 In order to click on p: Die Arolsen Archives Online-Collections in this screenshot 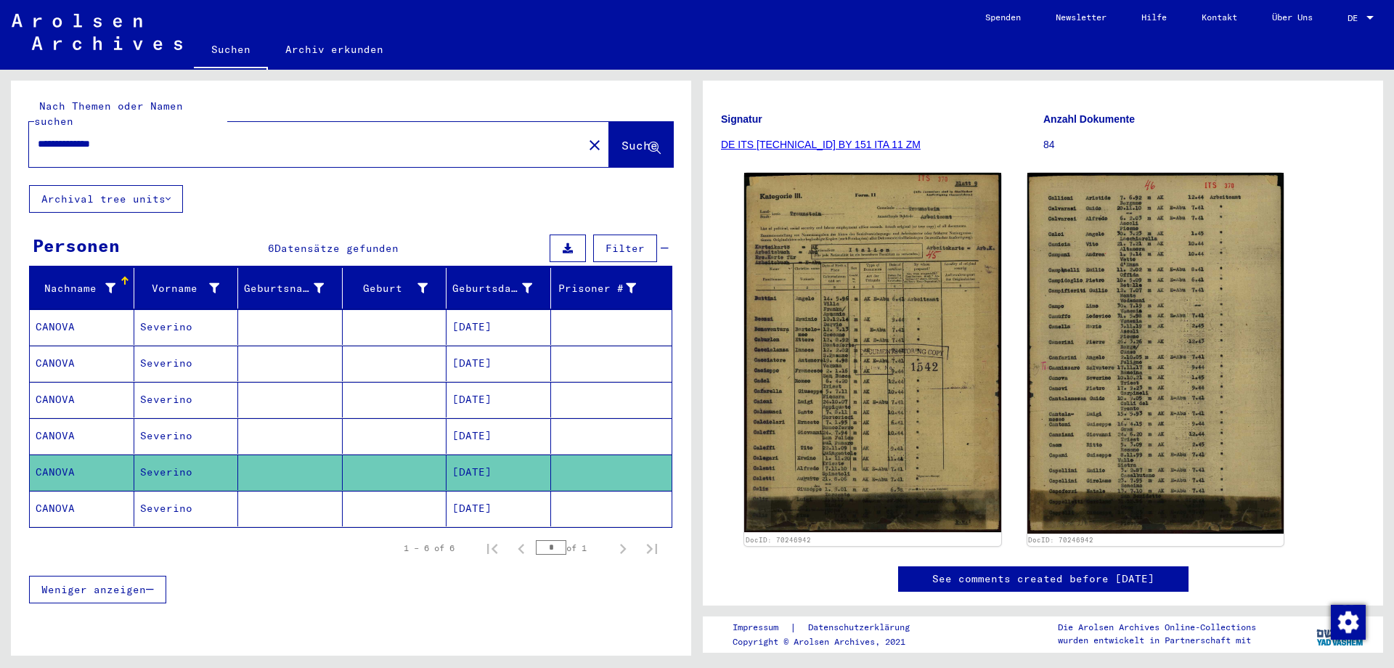, I will do `click(1156, 627)`.